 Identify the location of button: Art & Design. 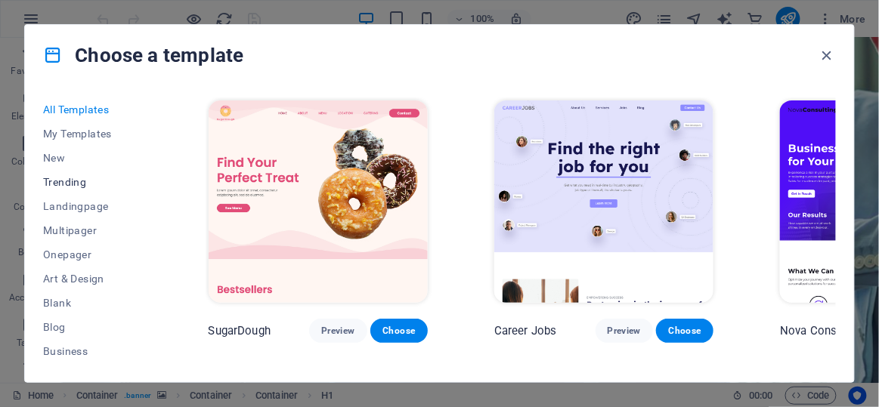
(92, 279).